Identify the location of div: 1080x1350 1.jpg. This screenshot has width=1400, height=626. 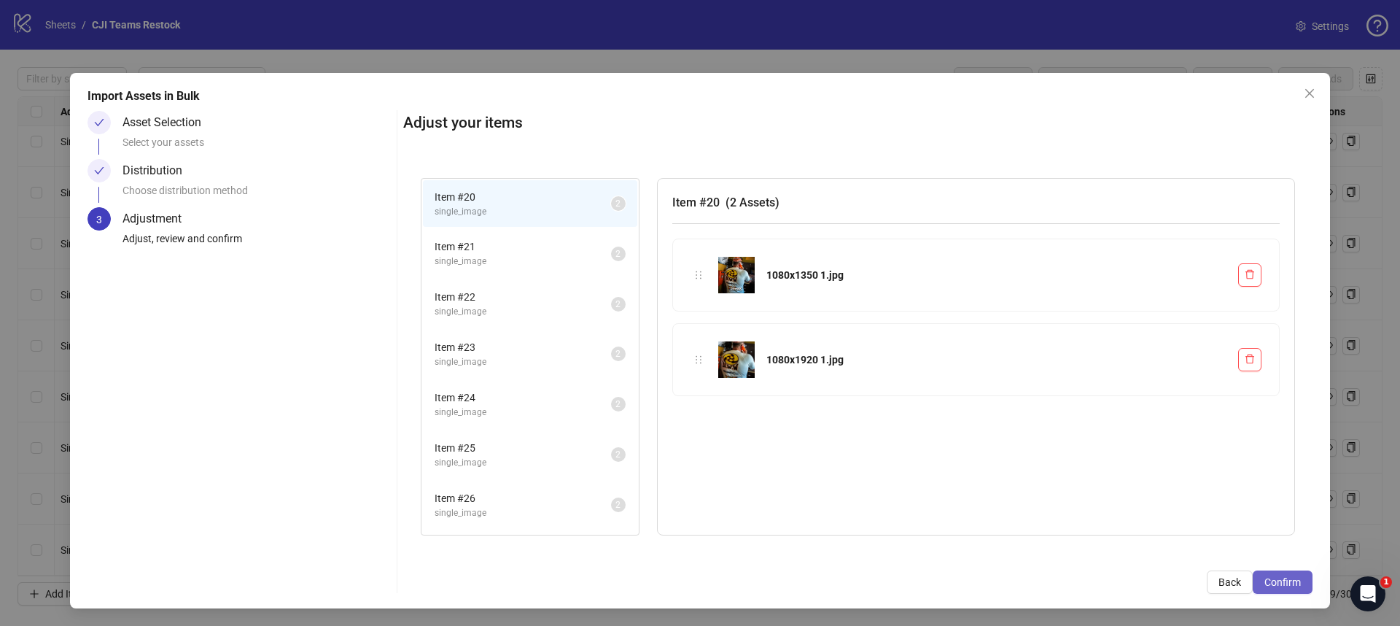
(996, 275).